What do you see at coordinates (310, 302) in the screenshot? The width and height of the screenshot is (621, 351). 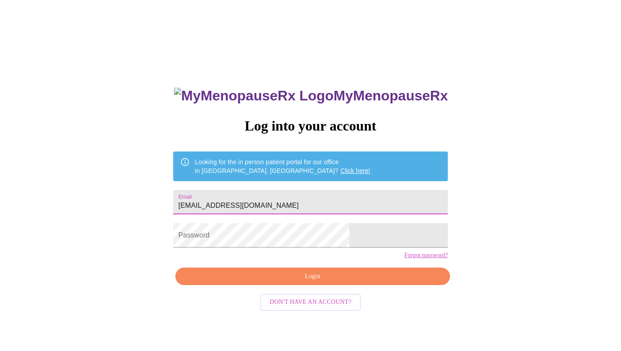 I see `button: Don't have an account?` at bounding box center [310, 302].